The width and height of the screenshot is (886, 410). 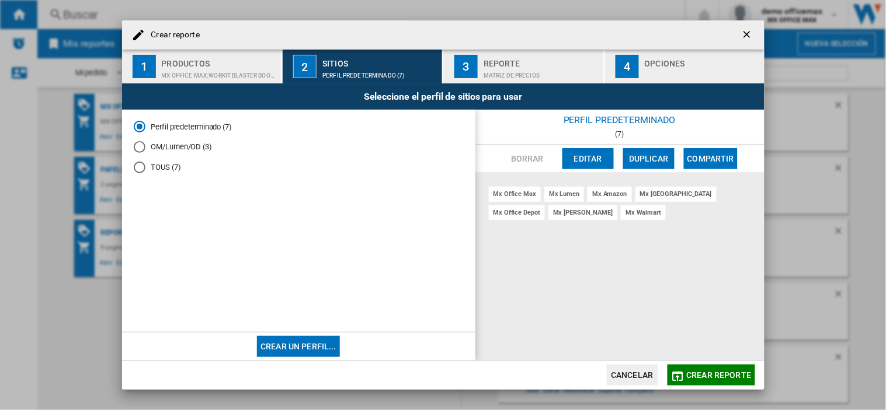 What do you see at coordinates (620, 120) in the screenshot?
I see `div: Perfil predeterminado` at bounding box center [620, 120].